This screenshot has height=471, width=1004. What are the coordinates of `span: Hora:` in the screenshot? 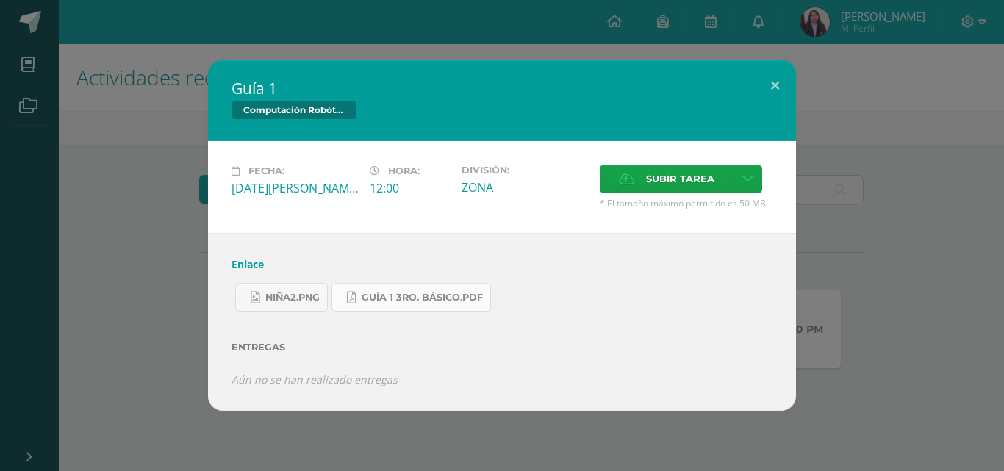 It's located at (403, 170).